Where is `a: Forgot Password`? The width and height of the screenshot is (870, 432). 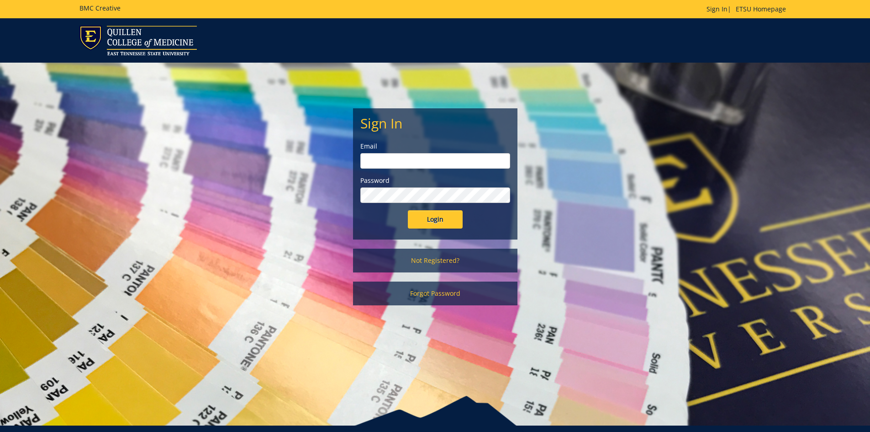
a: Forgot Password is located at coordinates (435, 293).